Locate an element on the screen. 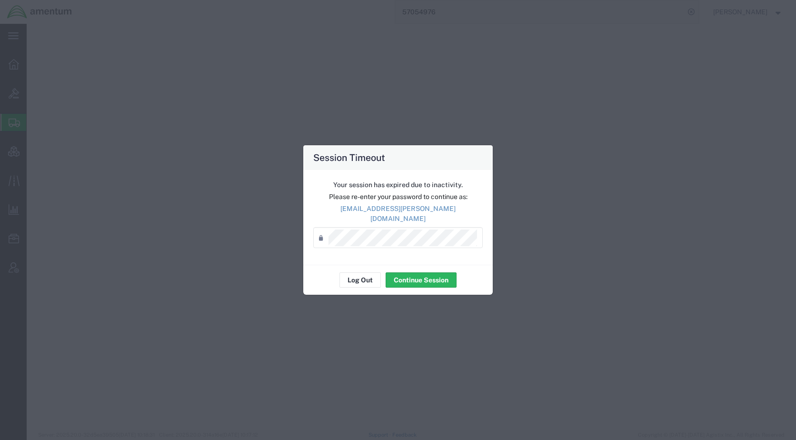 This screenshot has width=796, height=440. p: Your session has expired due to inactivity. is located at coordinates (398, 185).